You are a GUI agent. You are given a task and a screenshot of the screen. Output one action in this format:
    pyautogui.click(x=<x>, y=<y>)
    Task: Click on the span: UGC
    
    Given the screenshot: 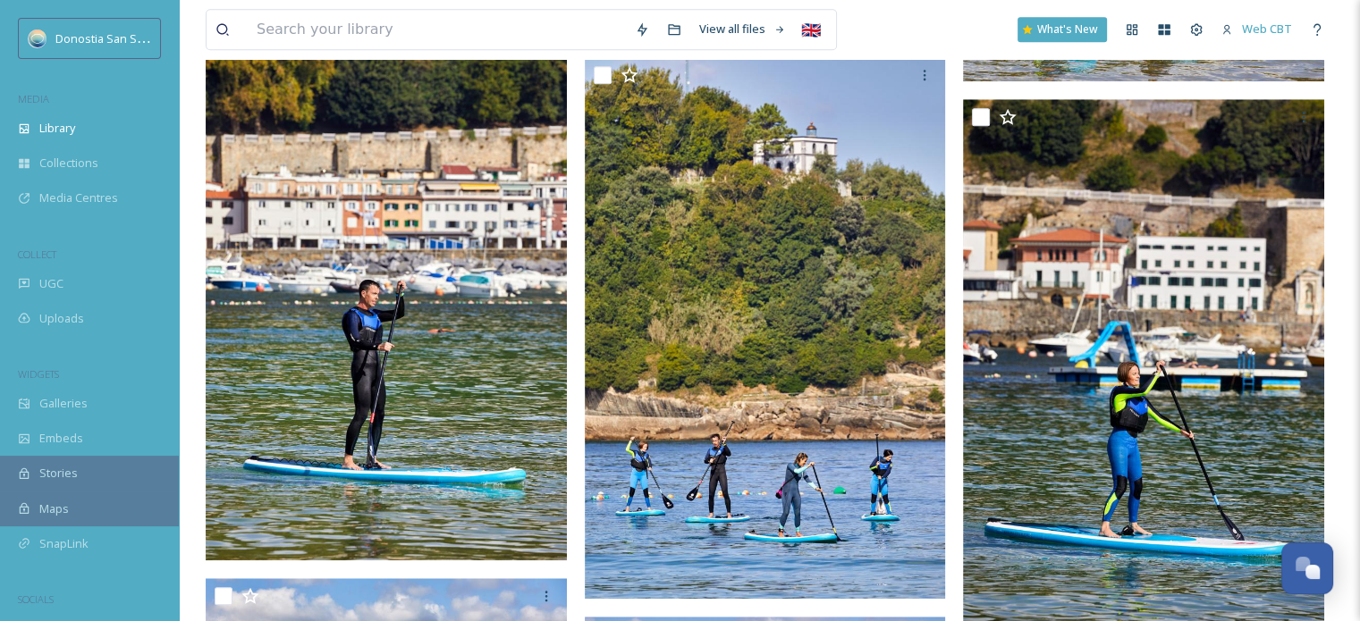 What is the action you would take?
    pyautogui.click(x=51, y=283)
    